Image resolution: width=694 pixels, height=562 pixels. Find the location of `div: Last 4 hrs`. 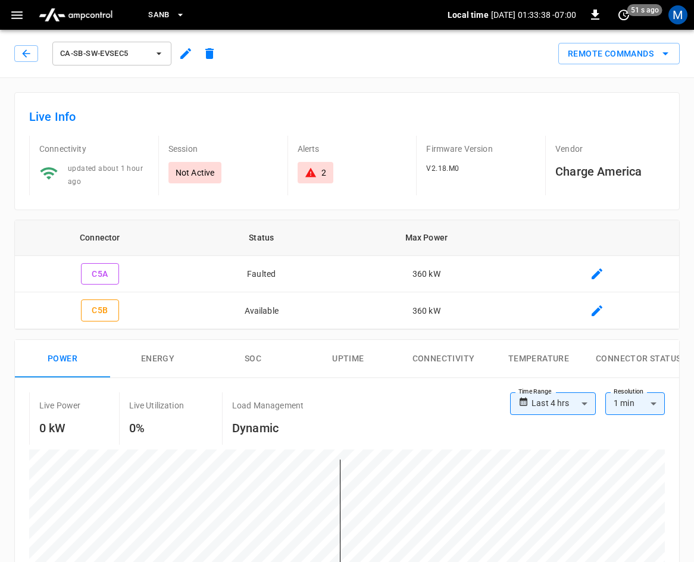

div: Last 4 hrs is located at coordinates (564, 404).